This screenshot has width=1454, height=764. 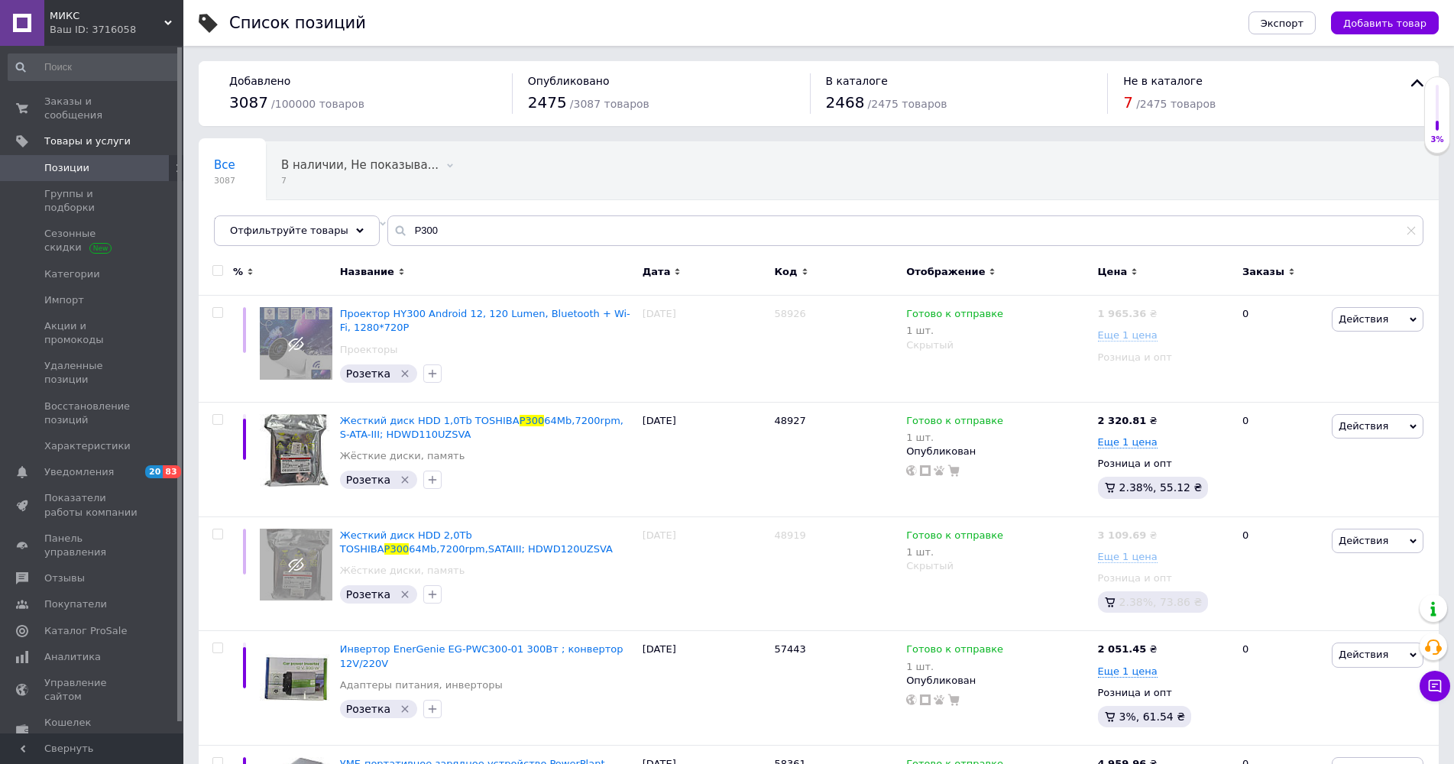 What do you see at coordinates (485, 320) in the screenshot?
I see `a: Проектор HY300 Android 12, 120 Lumen, Bluetooth + Wi-Fi, 1280*720P` at bounding box center [485, 320].